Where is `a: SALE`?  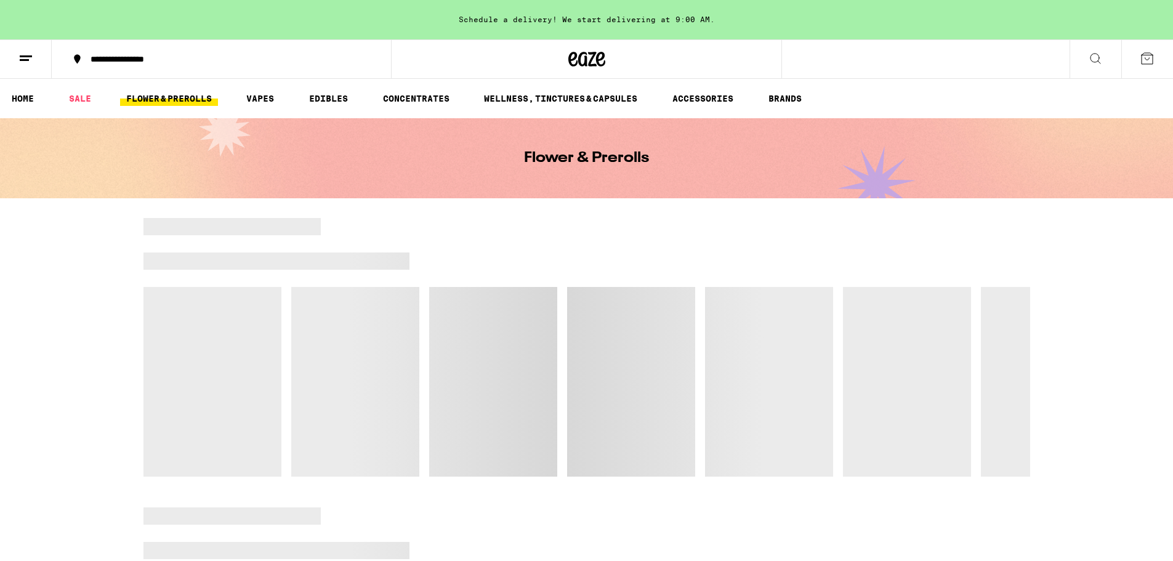
a: SALE is located at coordinates (80, 98).